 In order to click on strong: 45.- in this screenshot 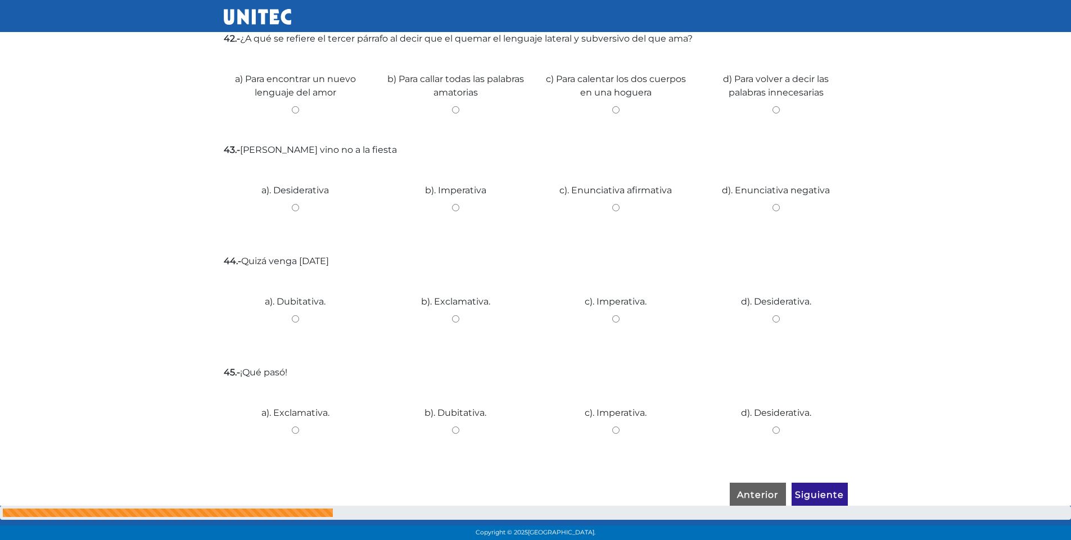, I will do `click(232, 372)`.